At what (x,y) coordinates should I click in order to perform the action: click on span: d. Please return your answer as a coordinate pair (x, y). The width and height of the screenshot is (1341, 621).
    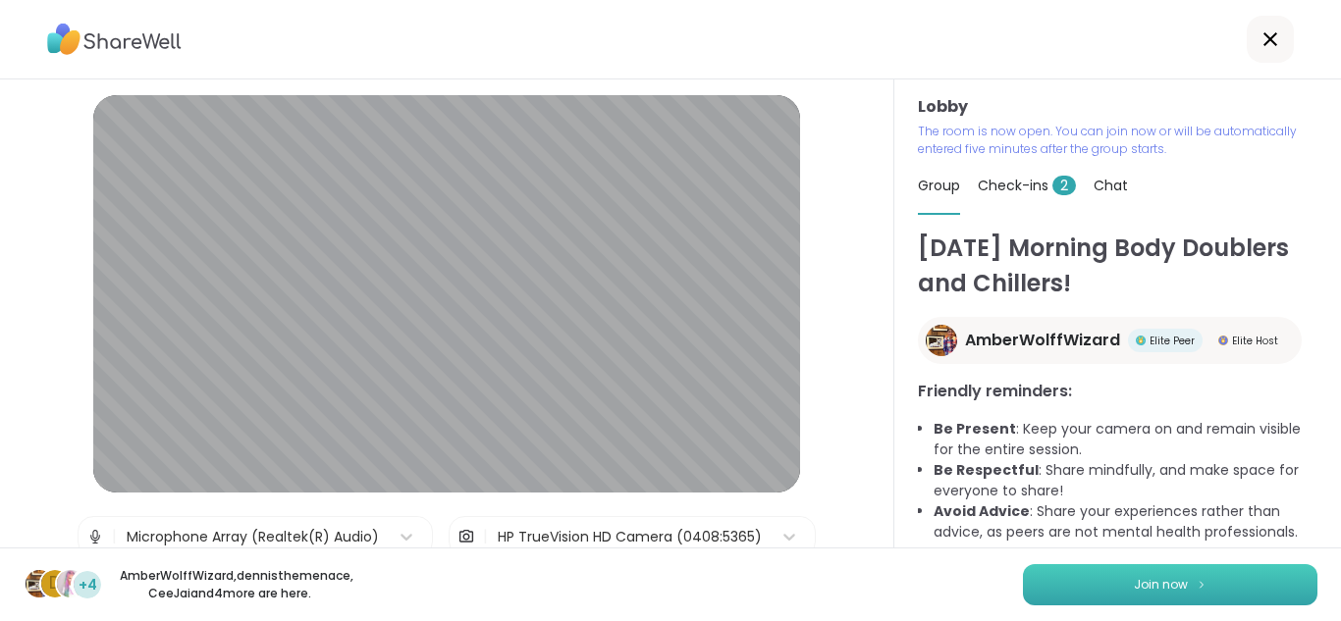
    Looking at the image, I should click on (55, 584).